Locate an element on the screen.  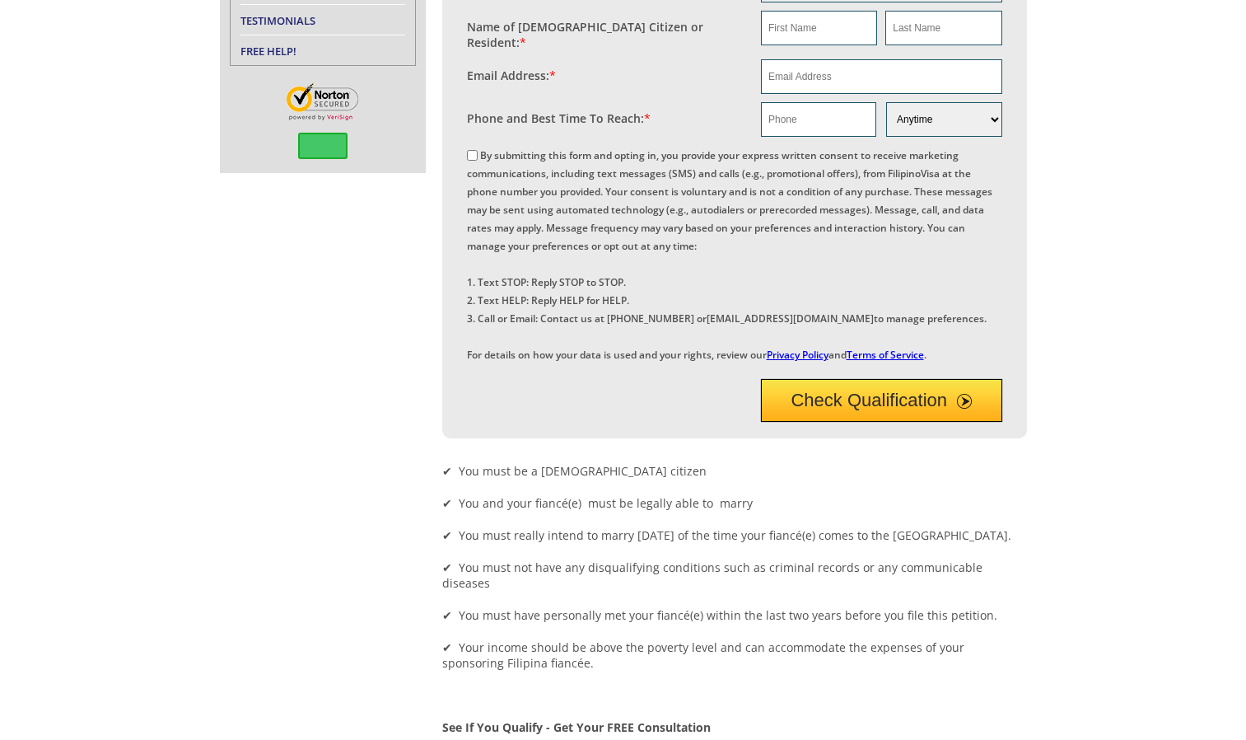
p: ✔ Your income should be above the poverty level and can accommodate the expenses of your sponsori... is located at coordinates (735, 655).